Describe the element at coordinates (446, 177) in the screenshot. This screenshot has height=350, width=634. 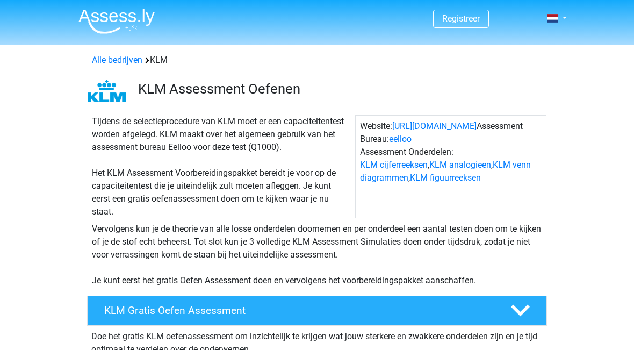
I see `a: KLM figuurreeksen` at that location.